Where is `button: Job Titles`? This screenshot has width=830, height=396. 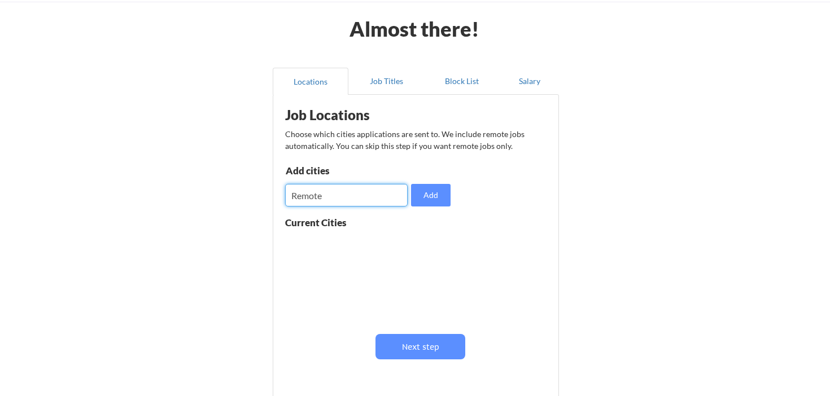
button: Job Titles is located at coordinates (386, 81).